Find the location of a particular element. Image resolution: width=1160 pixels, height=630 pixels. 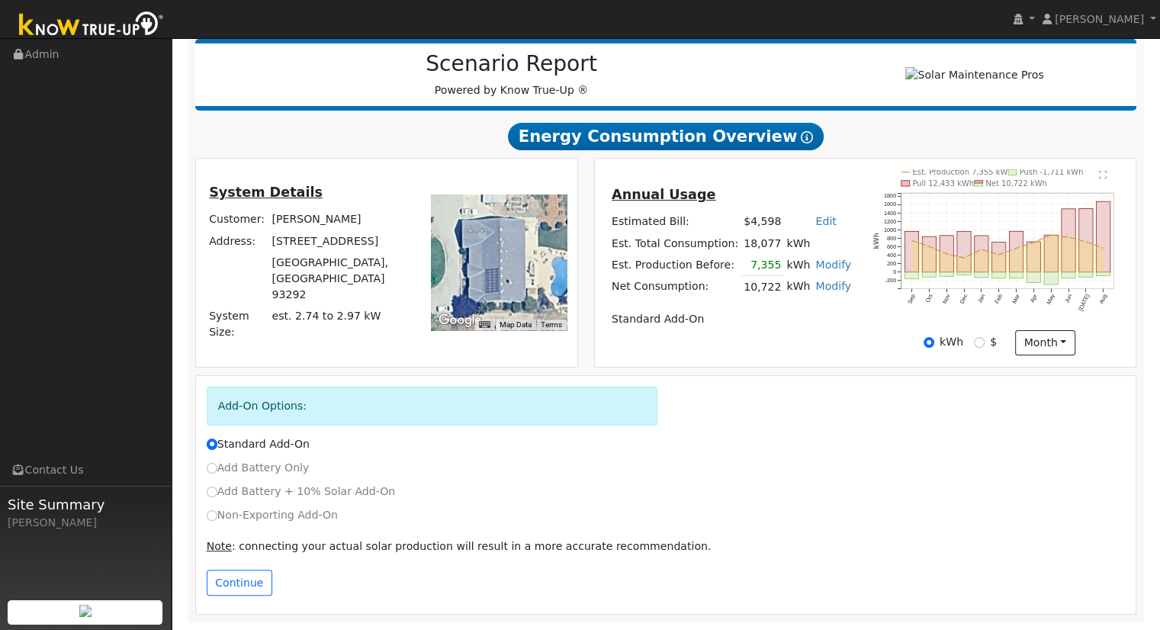

u: Annual Usage is located at coordinates (663, 194).